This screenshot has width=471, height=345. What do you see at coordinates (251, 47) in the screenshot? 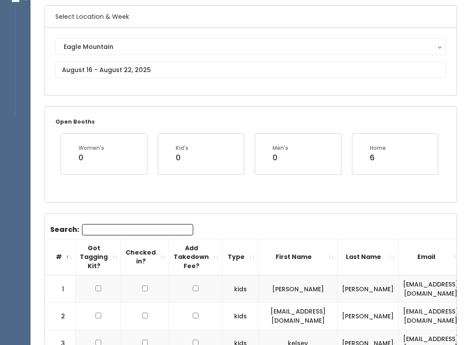
I see `button: Eagle Mountain` at bounding box center [251, 47].